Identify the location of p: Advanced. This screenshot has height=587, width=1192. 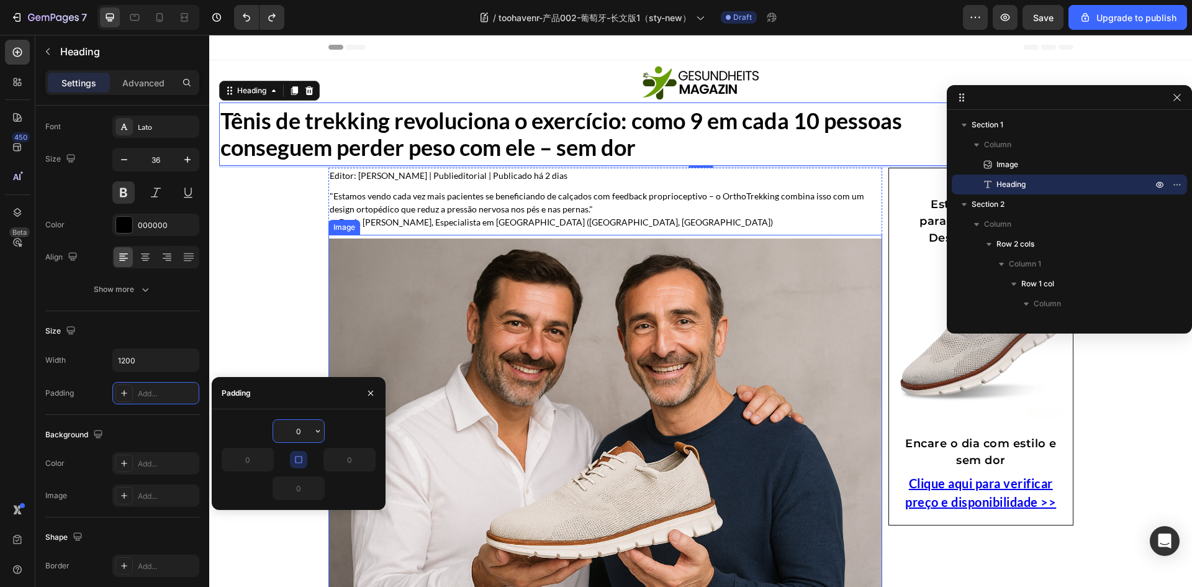
(143, 83).